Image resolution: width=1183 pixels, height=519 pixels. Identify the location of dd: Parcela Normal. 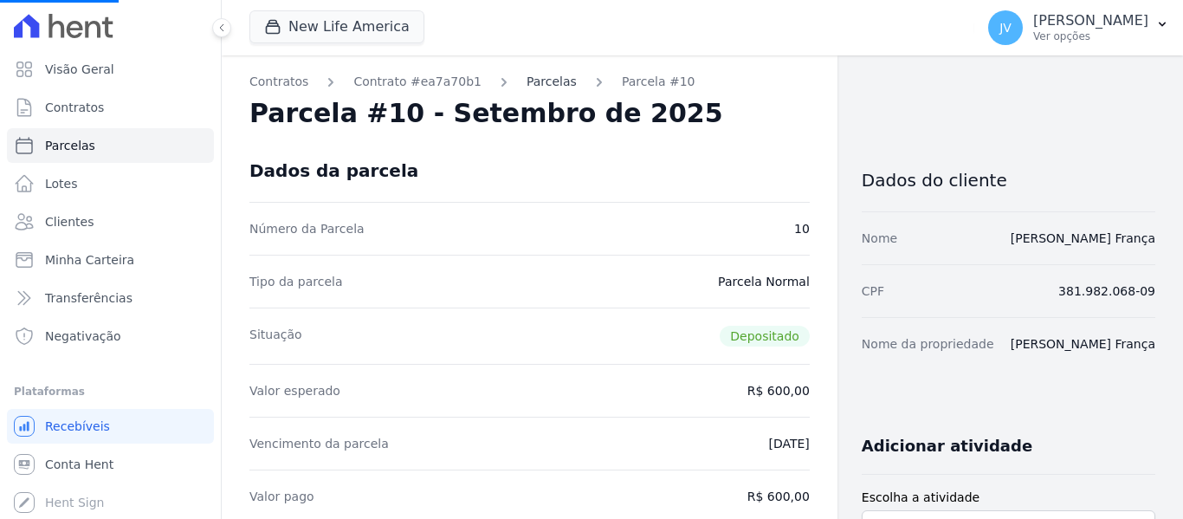
(764, 282).